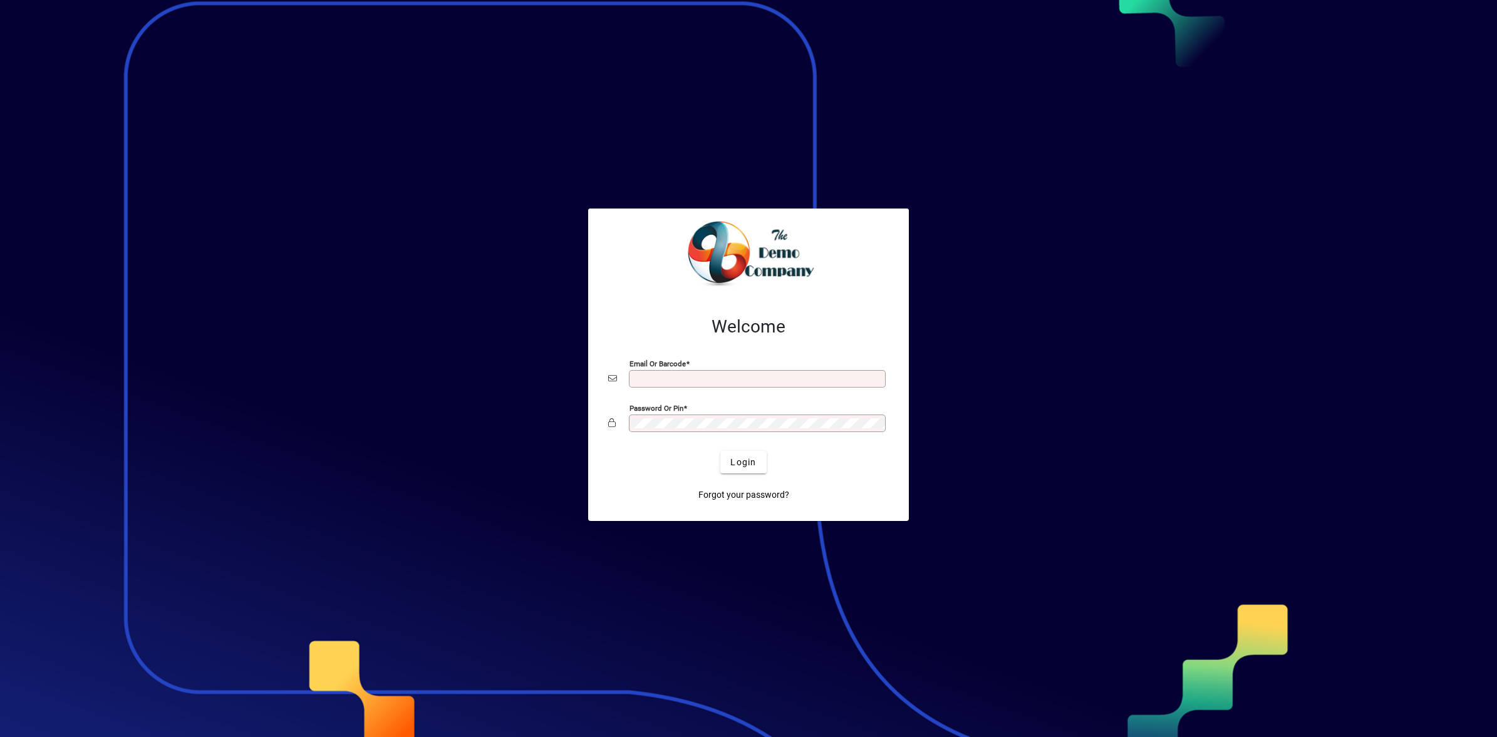  Describe the element at coordinates (743, 495) in the screenshot. I see `a: Forgot your password?` at that location.